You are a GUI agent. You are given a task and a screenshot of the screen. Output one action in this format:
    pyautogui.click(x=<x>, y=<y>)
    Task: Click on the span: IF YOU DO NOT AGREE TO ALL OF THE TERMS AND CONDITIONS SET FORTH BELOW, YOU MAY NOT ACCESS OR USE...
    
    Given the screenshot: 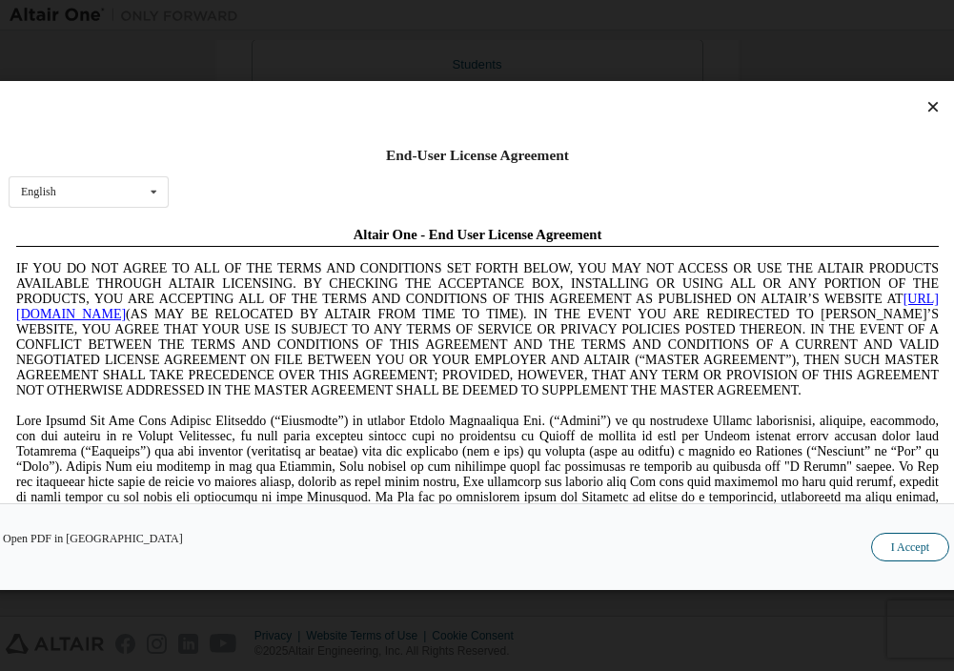 What is the action you would take?
    pyautogui.click(x=469, y=110)
    